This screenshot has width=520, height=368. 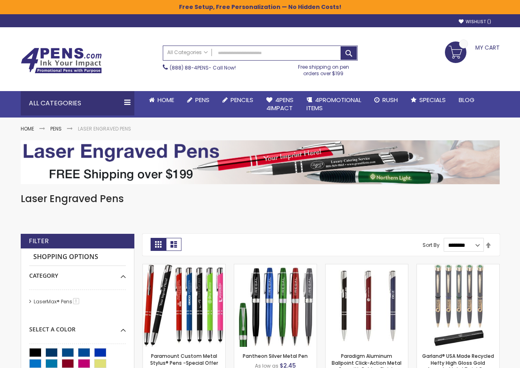 I want to click on h1: Laser Engraved Pens, so click(x=260, y=199).